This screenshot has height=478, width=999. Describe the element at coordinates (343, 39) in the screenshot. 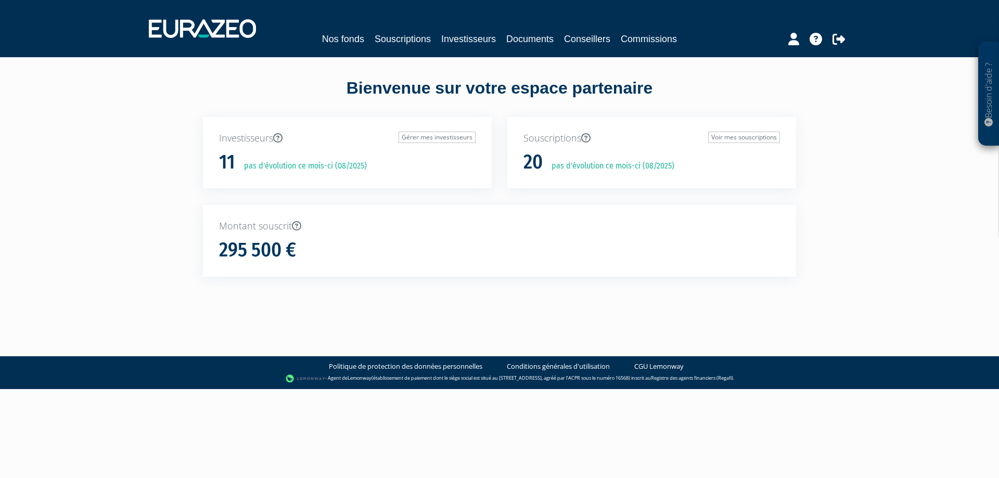

I see `a: Nos fonds` at that location.